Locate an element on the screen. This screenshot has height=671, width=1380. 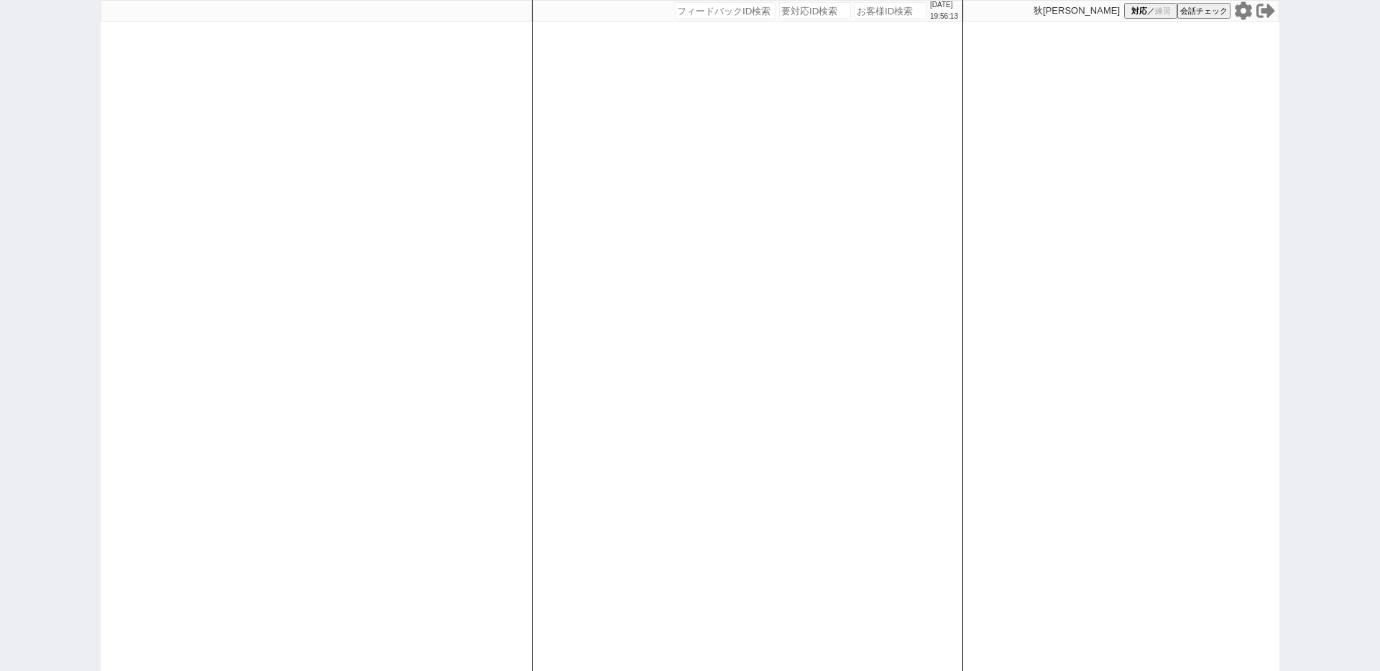
input: お客様ID検索 is located at coordinates (890, 11).